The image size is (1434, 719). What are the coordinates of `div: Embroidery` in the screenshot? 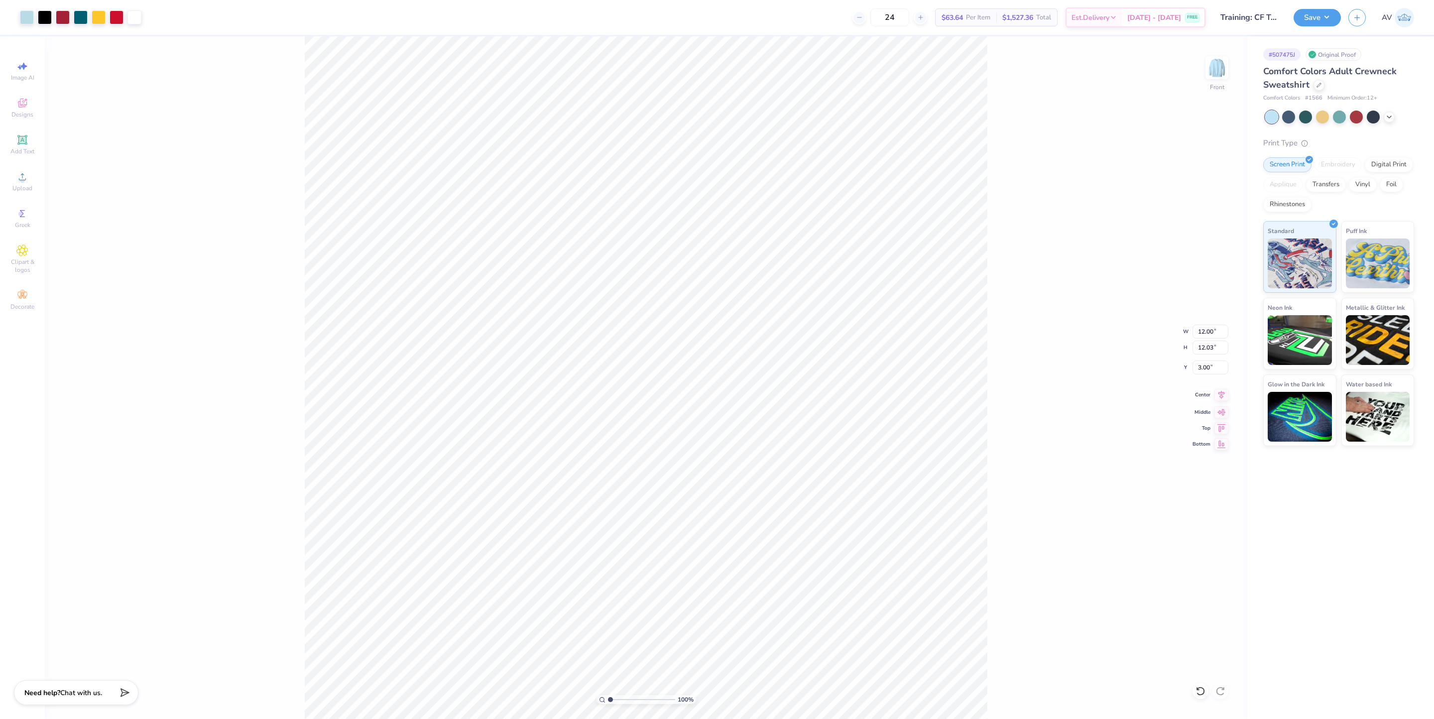 It's located at (1338, 165).